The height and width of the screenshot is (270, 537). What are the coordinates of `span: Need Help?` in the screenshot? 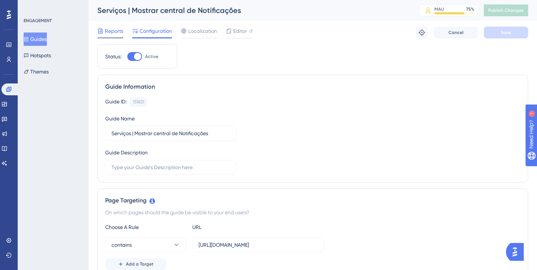 It's located at (32, 6).